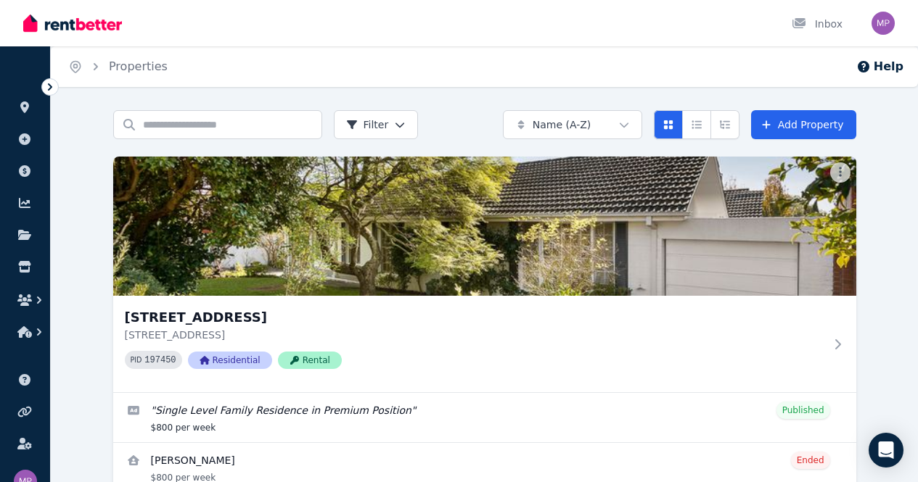 Image resolution: width=918 pixels, height=482 pixels. I want to click on span: Rental, so click(310, 361).